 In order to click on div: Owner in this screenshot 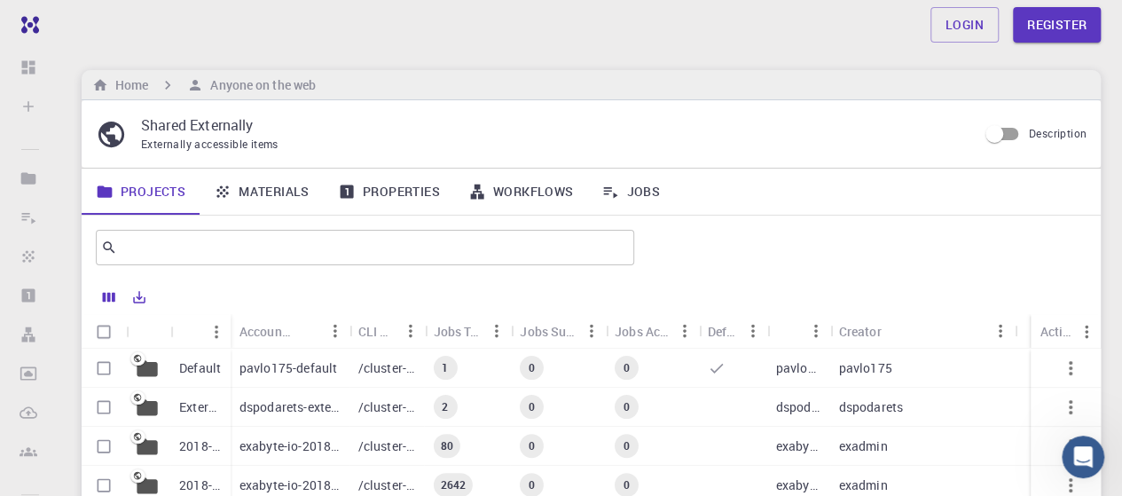, I will do `click(799, 331)`.